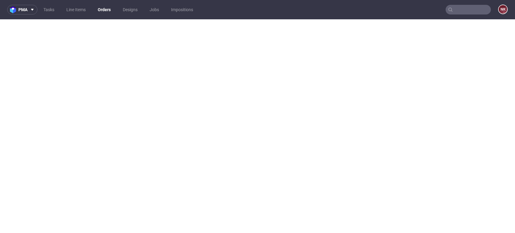 This screenshot has height=233, width=515. Describe the element at coordinates (23, 10) in the screenshot. I see `span: pma` at that location.